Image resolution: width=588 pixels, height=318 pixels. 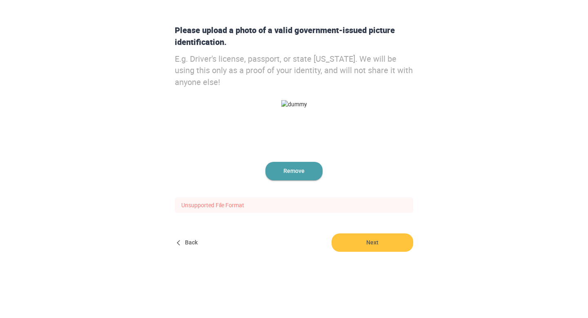 I want to click on button: Back, so click(x=188, y=242).